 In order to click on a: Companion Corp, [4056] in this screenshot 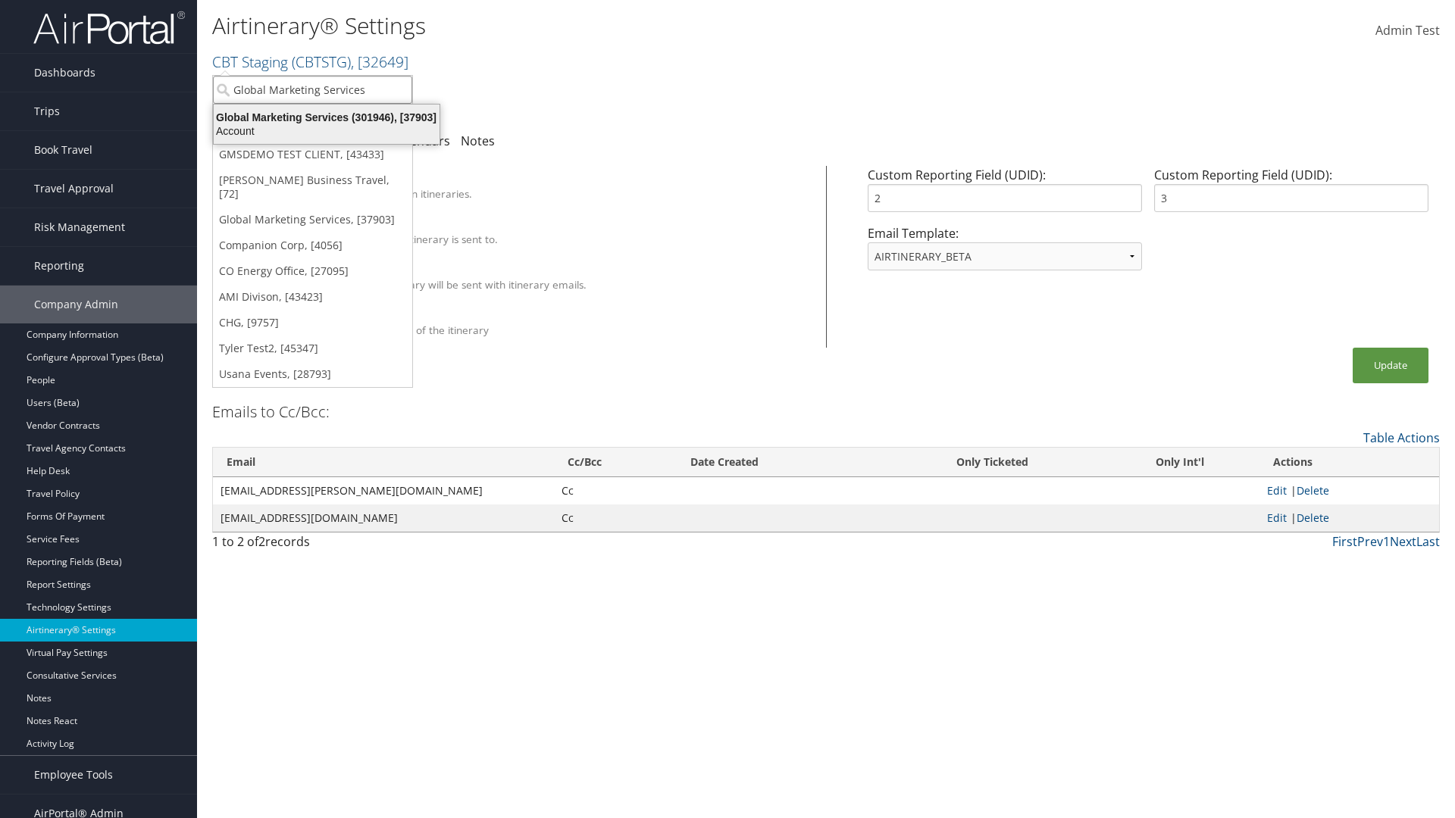, I will do `click(312, 245)`.